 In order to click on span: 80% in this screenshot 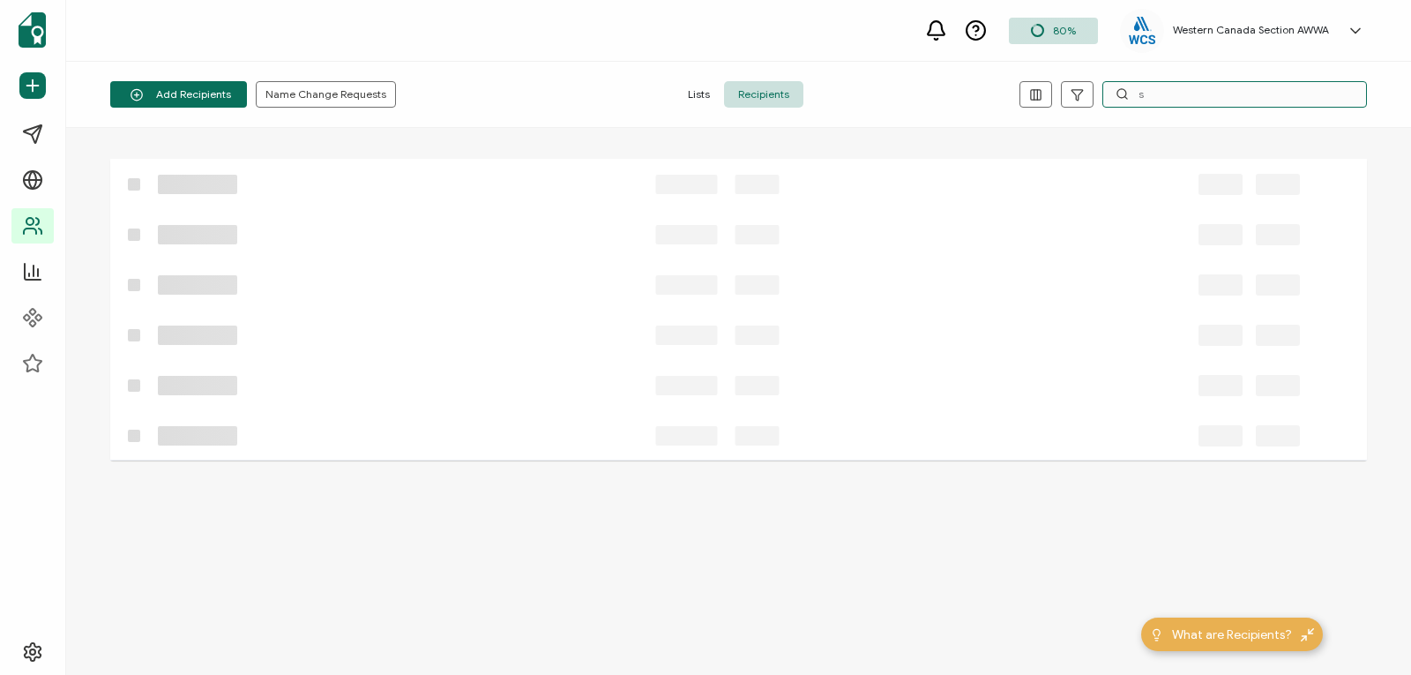, I will do `click(1064, 30)`.